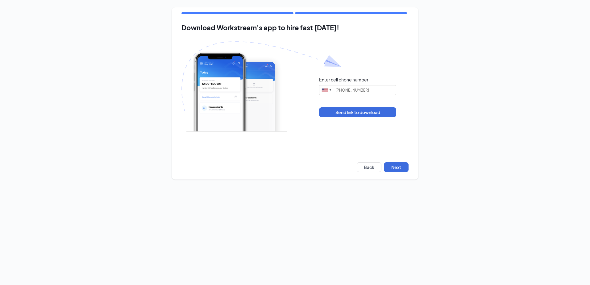 The width and height of the screenshot is (590, 285). Describe the element at coordinates (369, 167) in the screenshot. I see `button: Back` at that location.